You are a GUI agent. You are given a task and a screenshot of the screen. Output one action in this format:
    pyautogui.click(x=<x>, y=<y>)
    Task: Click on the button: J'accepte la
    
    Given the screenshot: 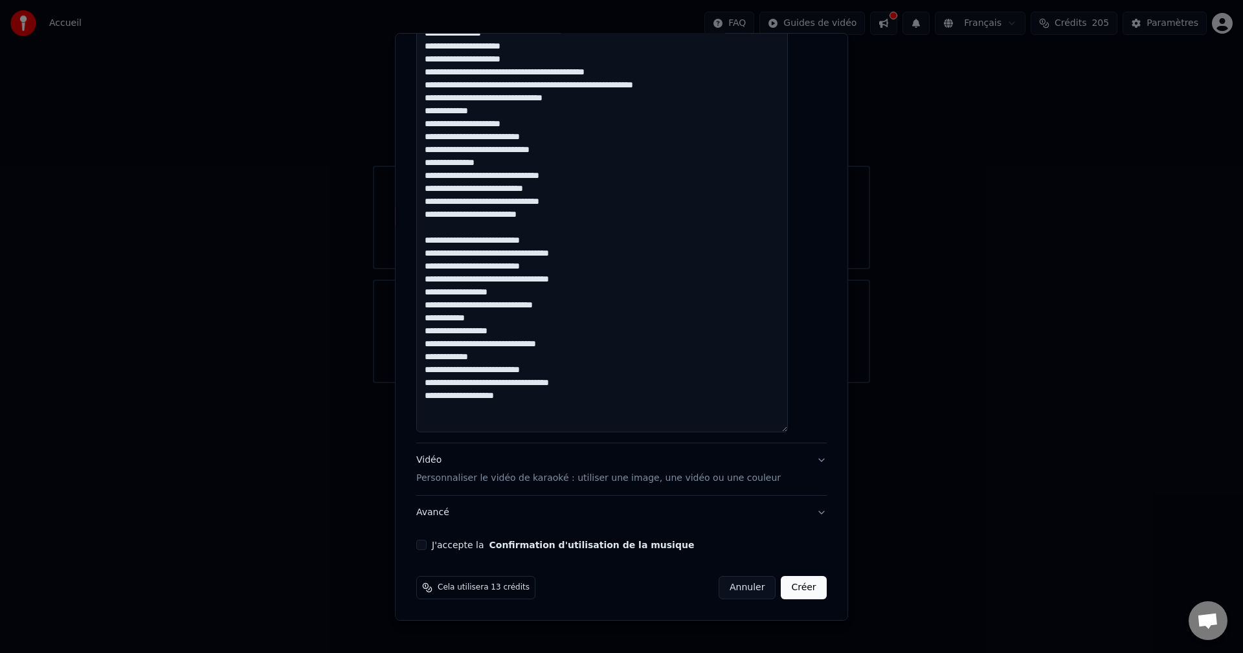 What is the action you would take?
    pyautogui.click(x=592, y=545)
    